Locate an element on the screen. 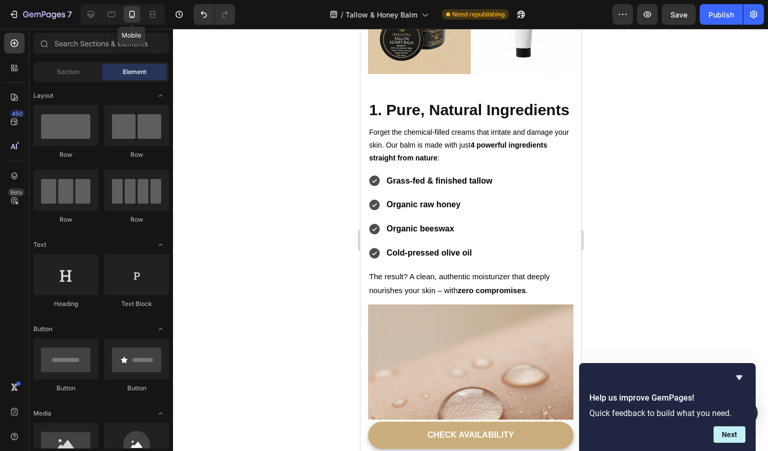 This screenshot has width=768, height=451. div: Text Block is located at coordinates (137, 304).